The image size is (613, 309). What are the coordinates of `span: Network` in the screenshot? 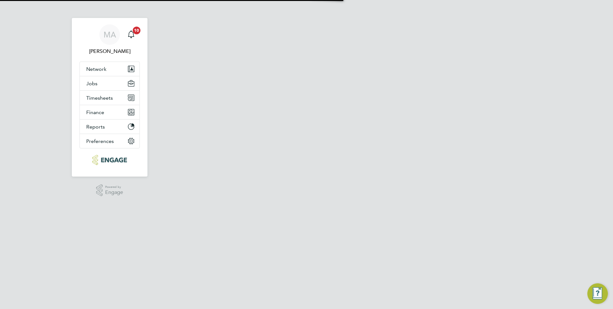 It's located at (96, 69).